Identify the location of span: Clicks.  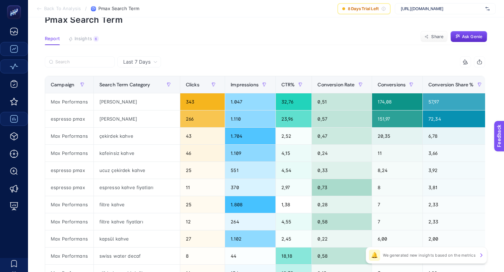
(193, 85).